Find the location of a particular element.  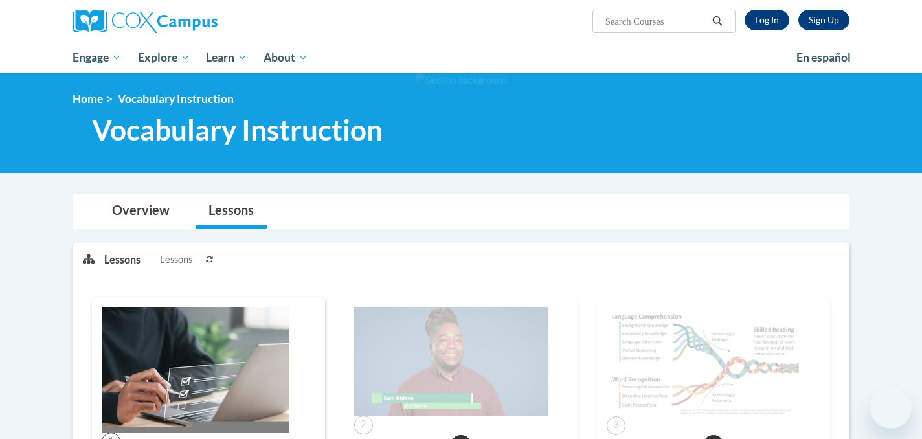

a: Lessons is located at coordinates (231, 211).